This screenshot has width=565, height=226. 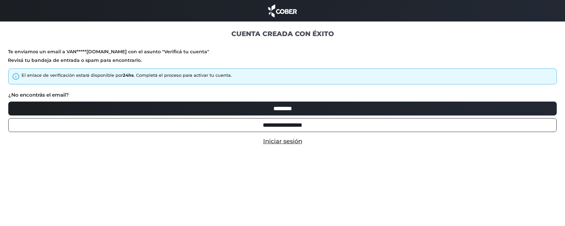 I want to click on div: El enlace de verificación estará disponible por . Completá el proceso para activar tu cuenta., so click(x=126, y=75).